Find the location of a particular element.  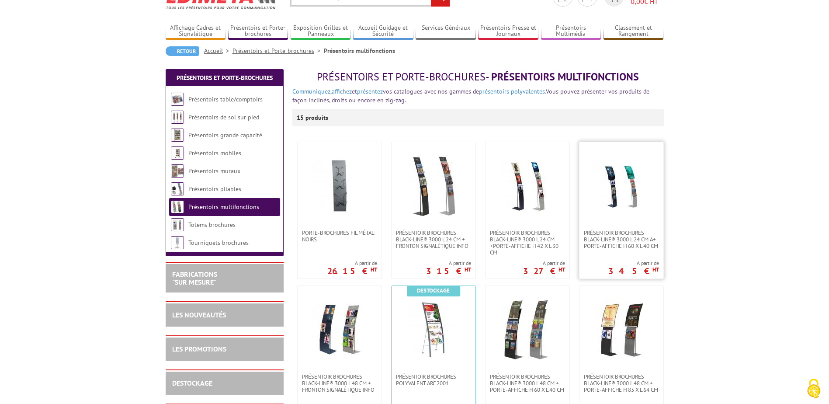

img: Présentoirs mobiles is located at coordinates (177, 153).